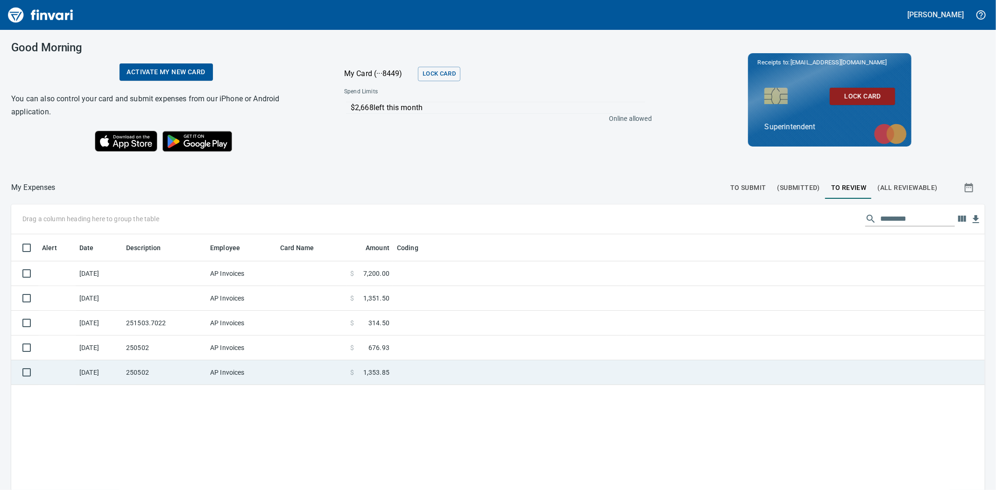  What do you see at coordinates (970, 188) in the screenshot?
I see `button: Show transactions within a particular date range` at bounding box center [970, 188].